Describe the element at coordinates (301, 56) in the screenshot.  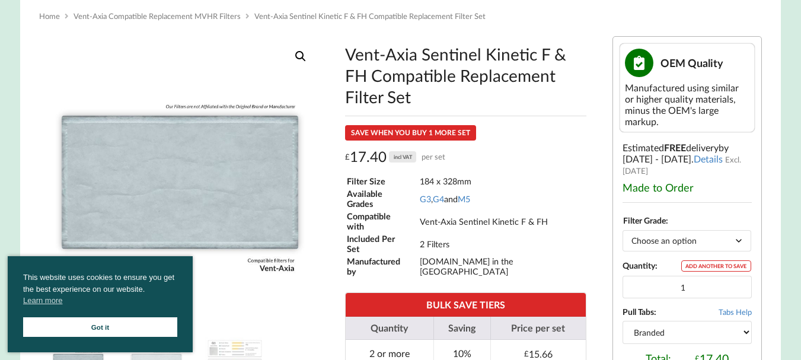
I see `a: View full-screen image gallery` at that location.